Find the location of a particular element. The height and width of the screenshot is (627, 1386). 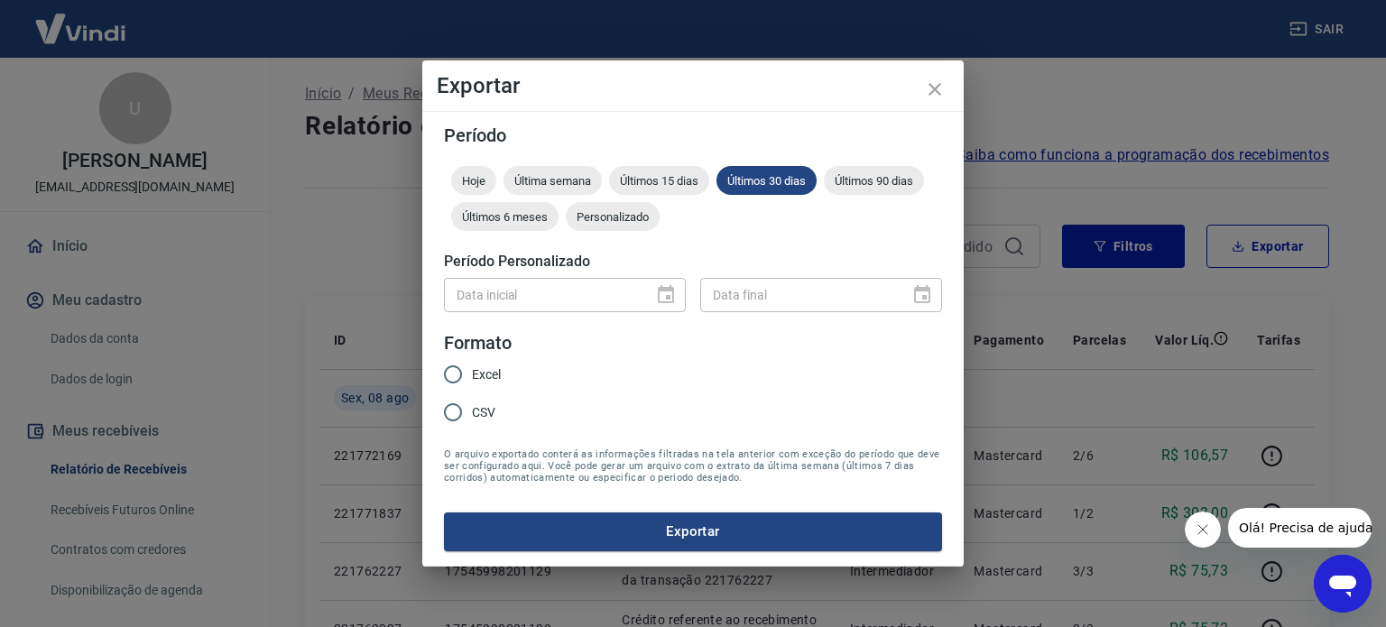

span: Últimos 15 dias is located at coordinates (659, 180).